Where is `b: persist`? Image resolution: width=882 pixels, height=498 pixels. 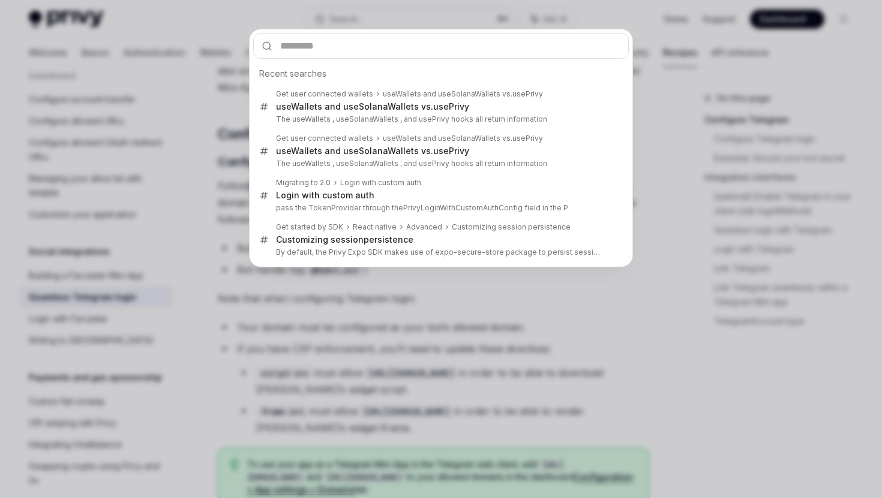
b: persist is located at coordinates (378, 239).